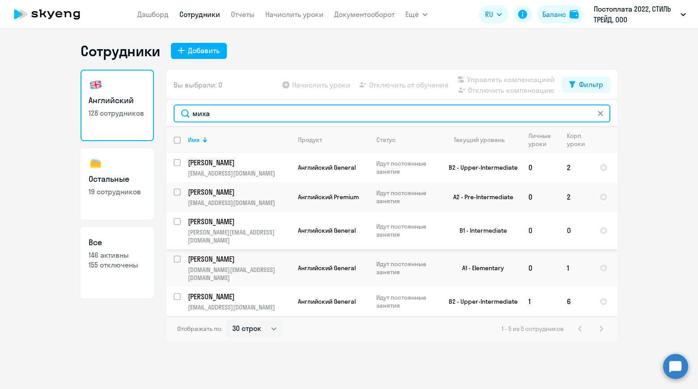 The width and height of the screenshot is (698, 389). Describe the element at coordinates (117, 113) in the screenshot. I see `p: 128 сотрудников` at that location.